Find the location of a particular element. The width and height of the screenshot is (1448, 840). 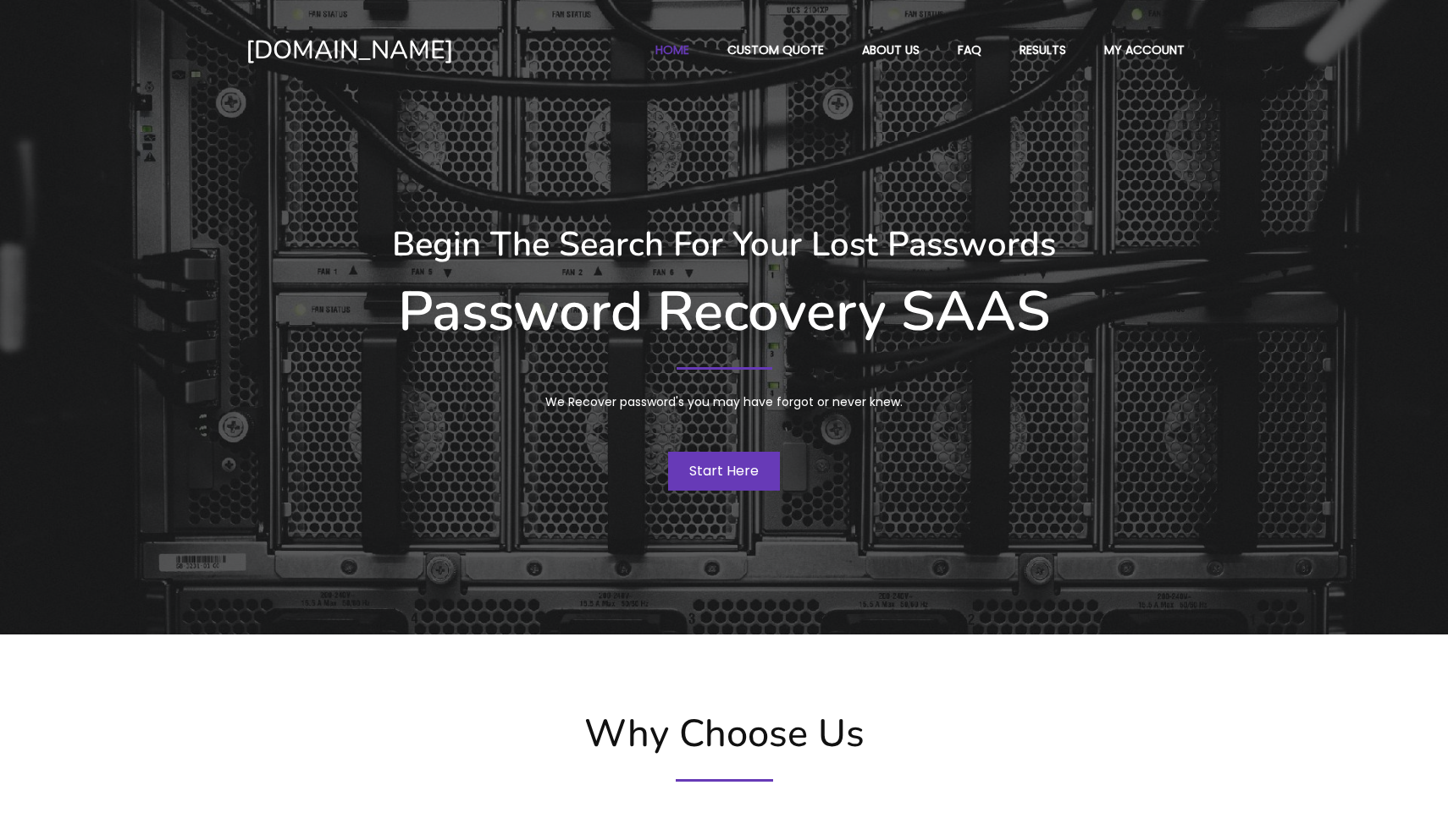

span: My account is located at coordinates (1144, 50).